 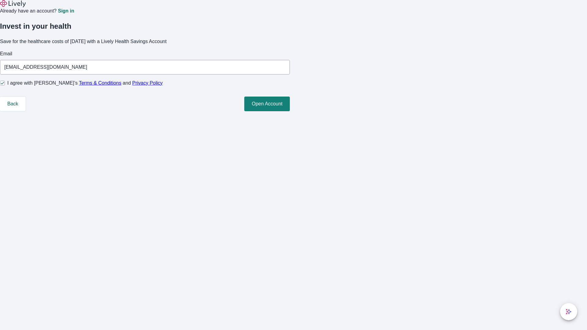 What do you see at coordinates (569, 312) in the screenshot?
I see `svg: Lively AI Assistant` at bounding box center [569, 312].